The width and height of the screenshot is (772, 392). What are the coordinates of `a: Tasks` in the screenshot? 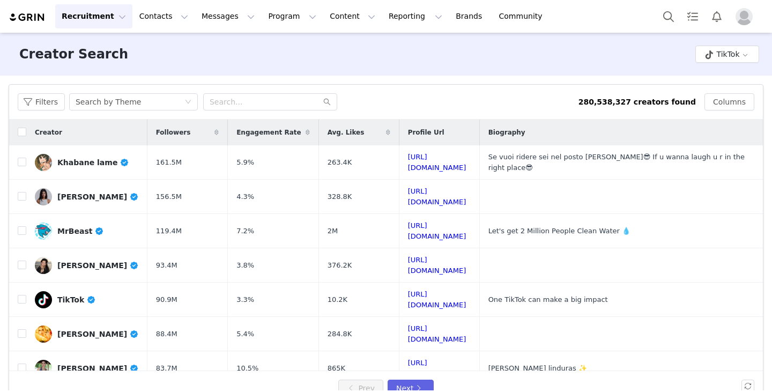 It's located at (693, 16).